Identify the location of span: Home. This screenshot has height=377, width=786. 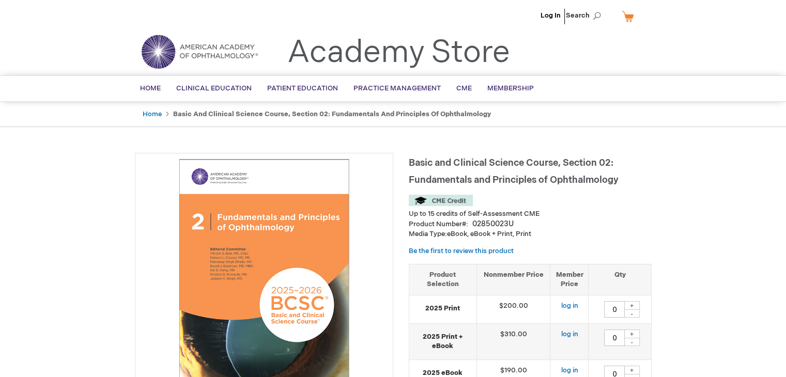
(150, 88).